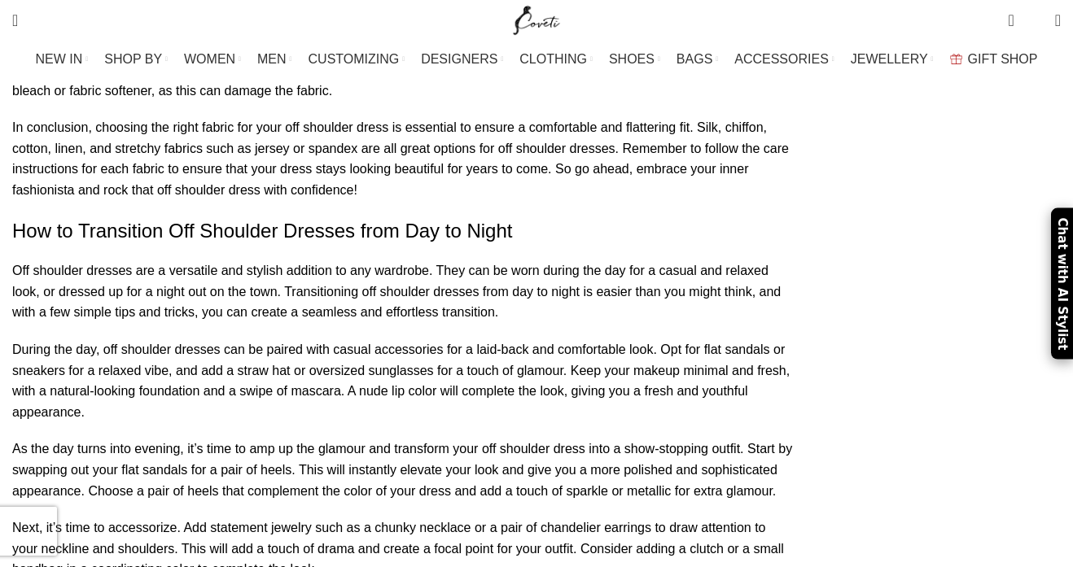 Image resolution: width=1073 pixels, height=567 pixels. Describe the element at coordinates (212, 59) in the screenshot. I see `a: WOMEN` at that location.